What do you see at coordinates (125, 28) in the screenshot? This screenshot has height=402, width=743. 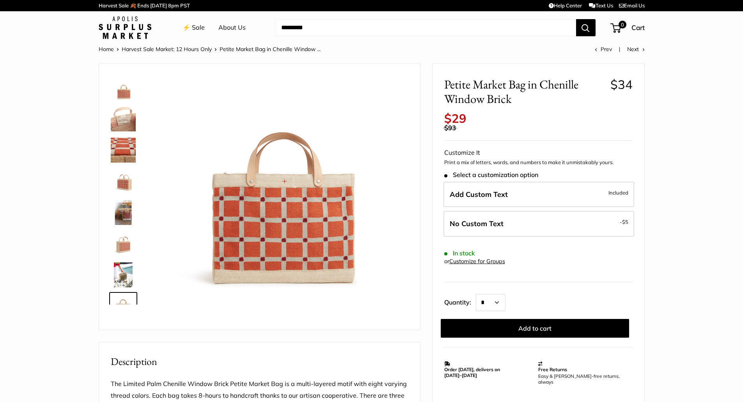 I see `img: Apolis: Surplus Market` at bounding box center [125, 28].